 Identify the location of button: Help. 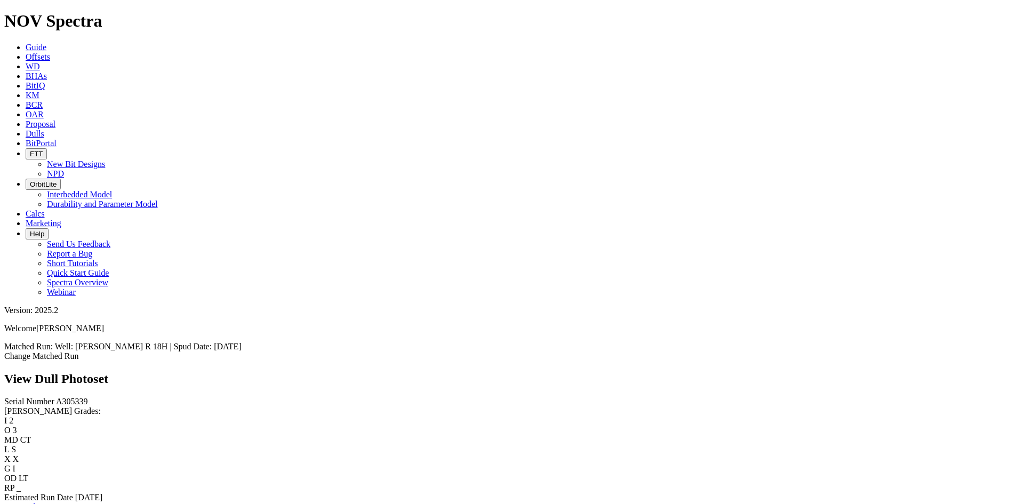
(37, 234).